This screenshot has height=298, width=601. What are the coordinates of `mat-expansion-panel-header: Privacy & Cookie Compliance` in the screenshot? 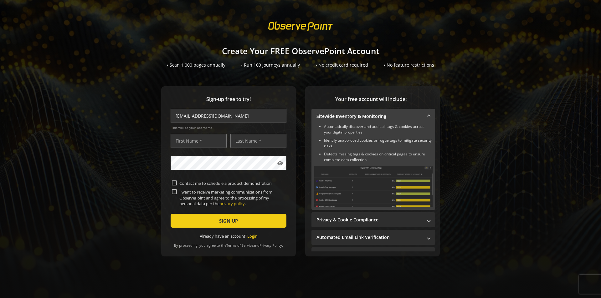 It's located at (373, 220).